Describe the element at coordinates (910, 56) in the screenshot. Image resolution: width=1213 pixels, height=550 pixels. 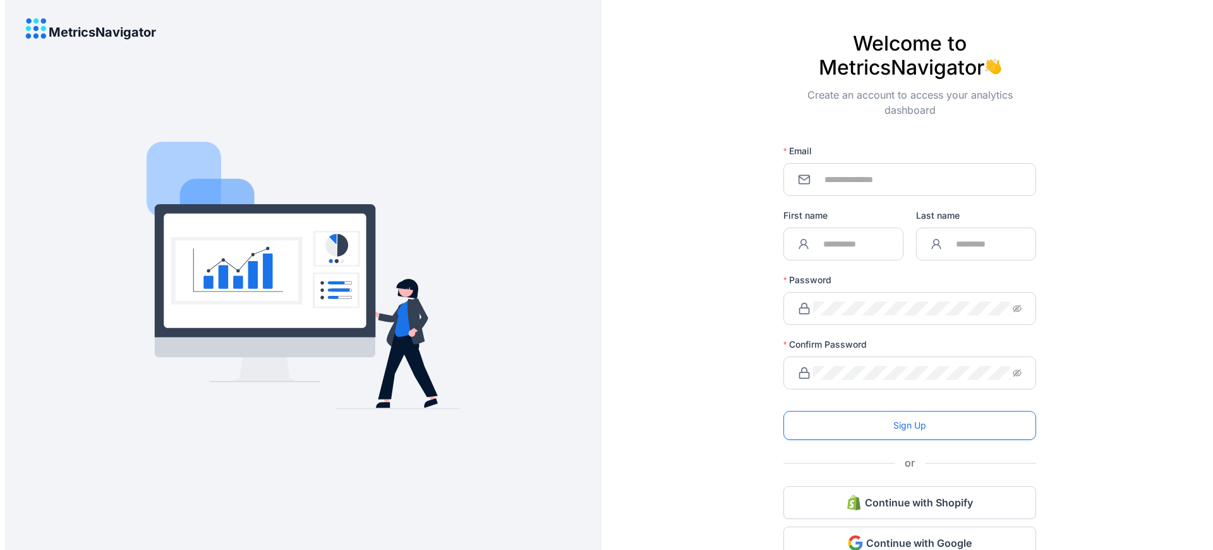
I see `h4: Welcome to MetricsNavigator` at that location.